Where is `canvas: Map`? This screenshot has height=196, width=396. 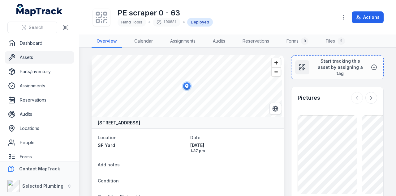 canvas: Map is located at coordinates (187, 86).